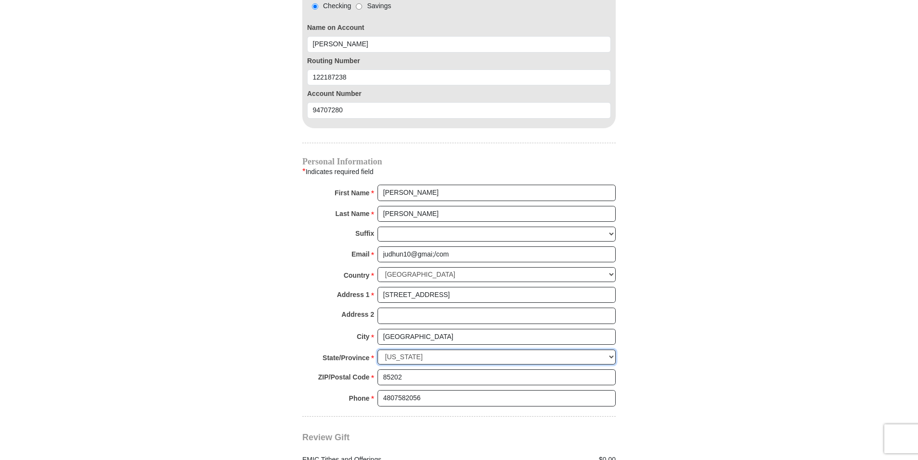 The height and width of the screenshot is (460, 918). I want to click on strong: ZIP/Postal Code, so click(344, 377).